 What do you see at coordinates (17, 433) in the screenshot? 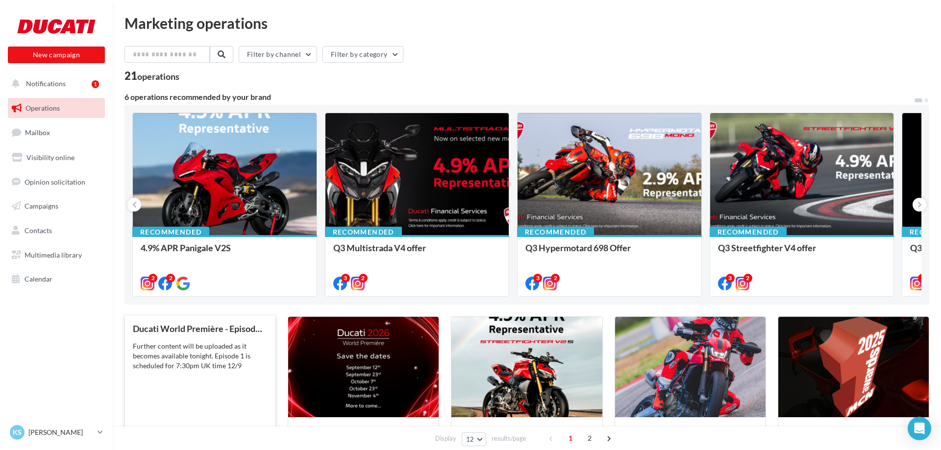
I see `span: KS` at bounding box center [17, 433].